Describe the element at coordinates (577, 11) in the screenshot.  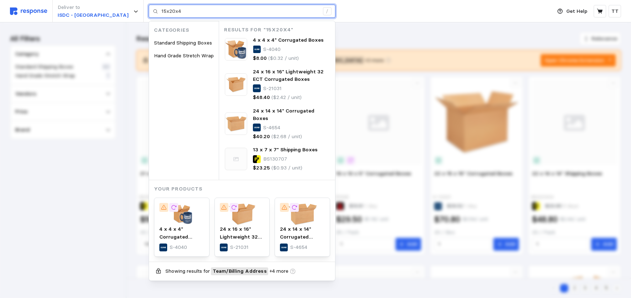
I see `p: Get Help` at that location.